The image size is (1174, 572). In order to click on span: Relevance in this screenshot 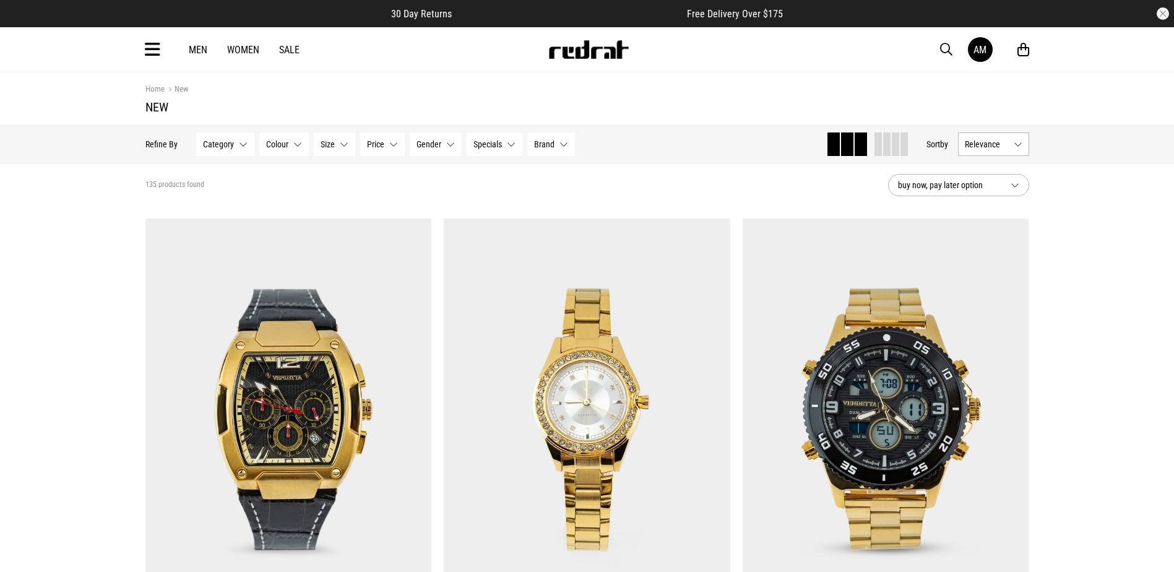, I will do `click(987, 144)`.